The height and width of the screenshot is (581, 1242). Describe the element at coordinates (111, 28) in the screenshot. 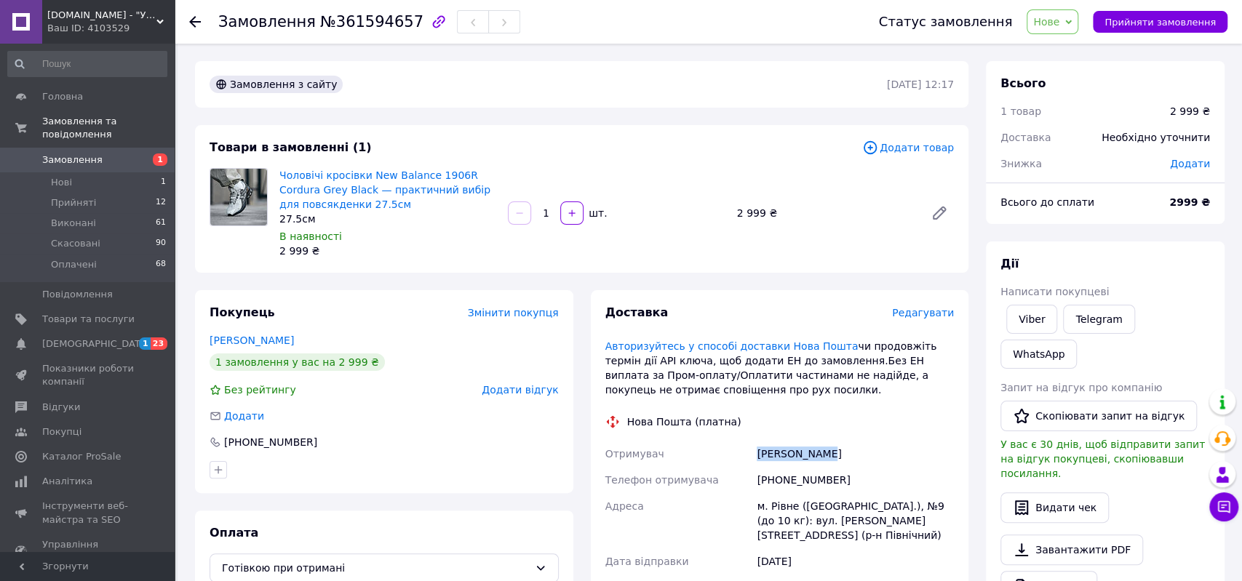

I see `div: Ваш ID: 4103529` at that location.